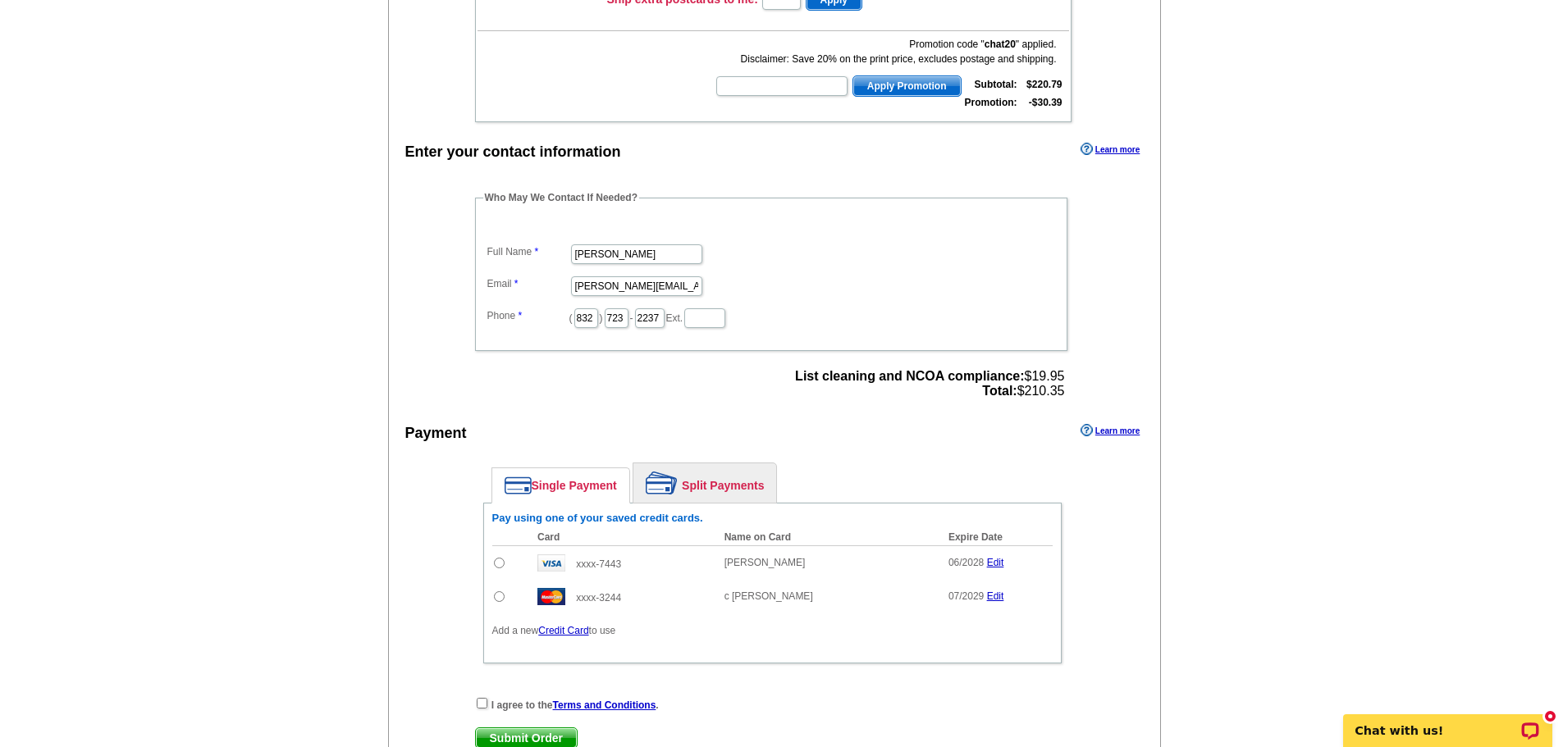 The image size is (1563, 747). What do you see at coordinates (217, 21) in the screenshot?
I see `div: new message indicator` at bounding box center [217, 21].